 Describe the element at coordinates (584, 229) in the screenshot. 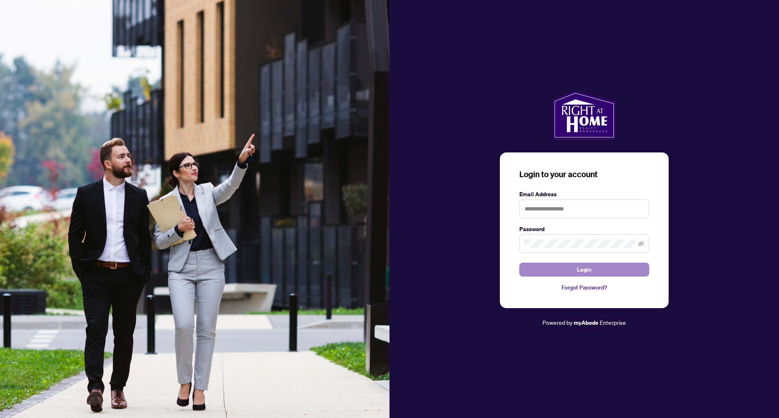

I see `label: Password` at that location.